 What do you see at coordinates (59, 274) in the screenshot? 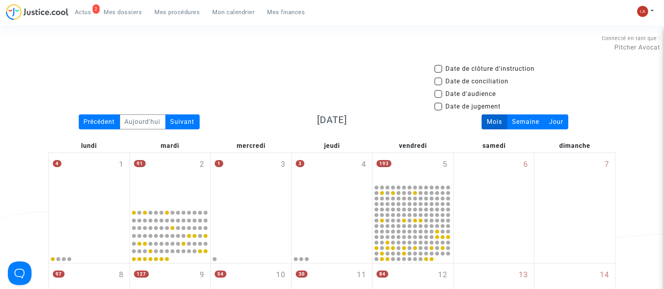
I see `span: 97` at bounding box center [59, 274].